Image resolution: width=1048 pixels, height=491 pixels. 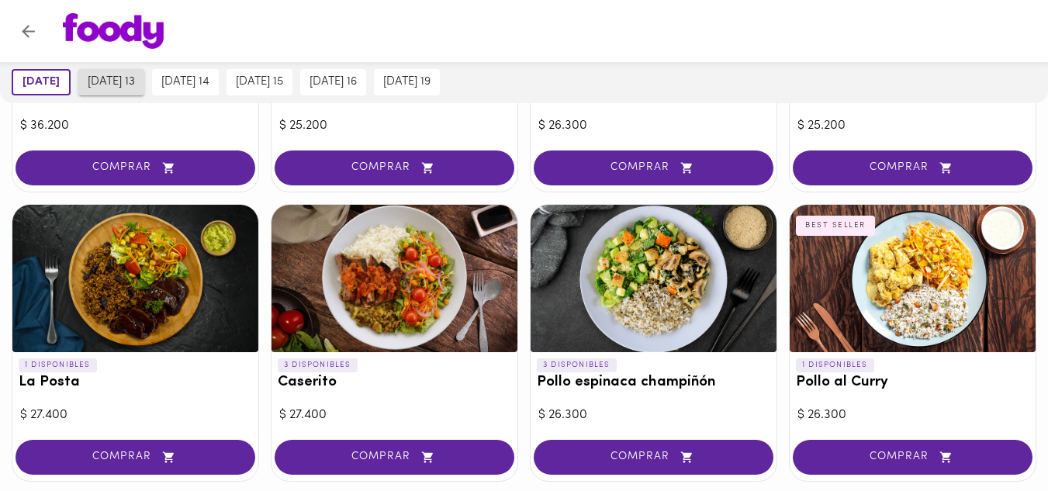 What do you see at coordinates (135, 278) in the screenshot?
I see `div: La Posta` at bounding box center [135, 278].